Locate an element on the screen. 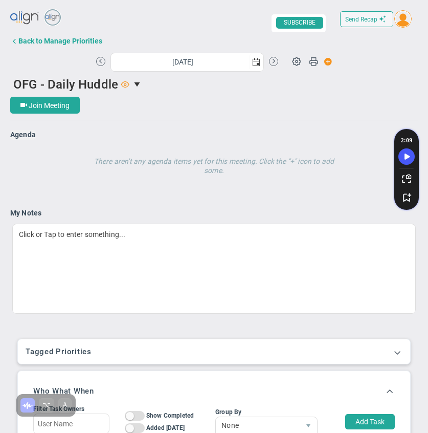 This screenshot has height=433, width=428. span: Show Completed is located at coordinates (170, 415).